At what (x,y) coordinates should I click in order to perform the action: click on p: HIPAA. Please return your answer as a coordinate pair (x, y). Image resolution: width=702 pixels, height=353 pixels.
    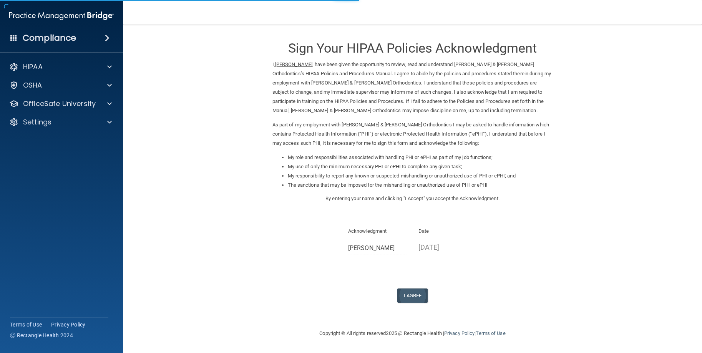
    Looking at the image, I should click on (33, 67).